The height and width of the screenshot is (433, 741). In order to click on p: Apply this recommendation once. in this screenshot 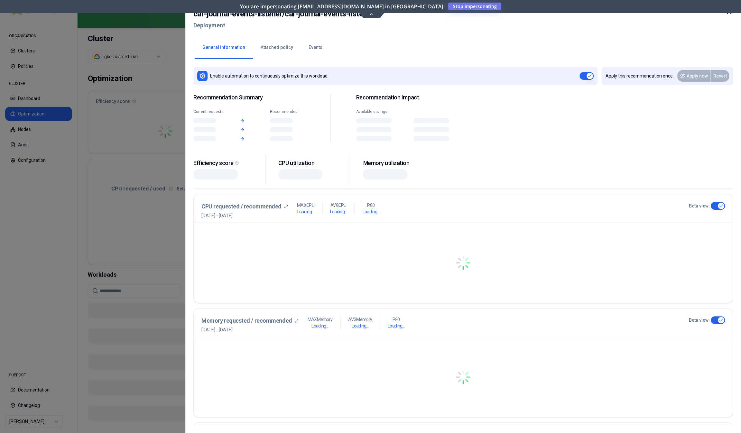, I will do `click(640, 76)`.